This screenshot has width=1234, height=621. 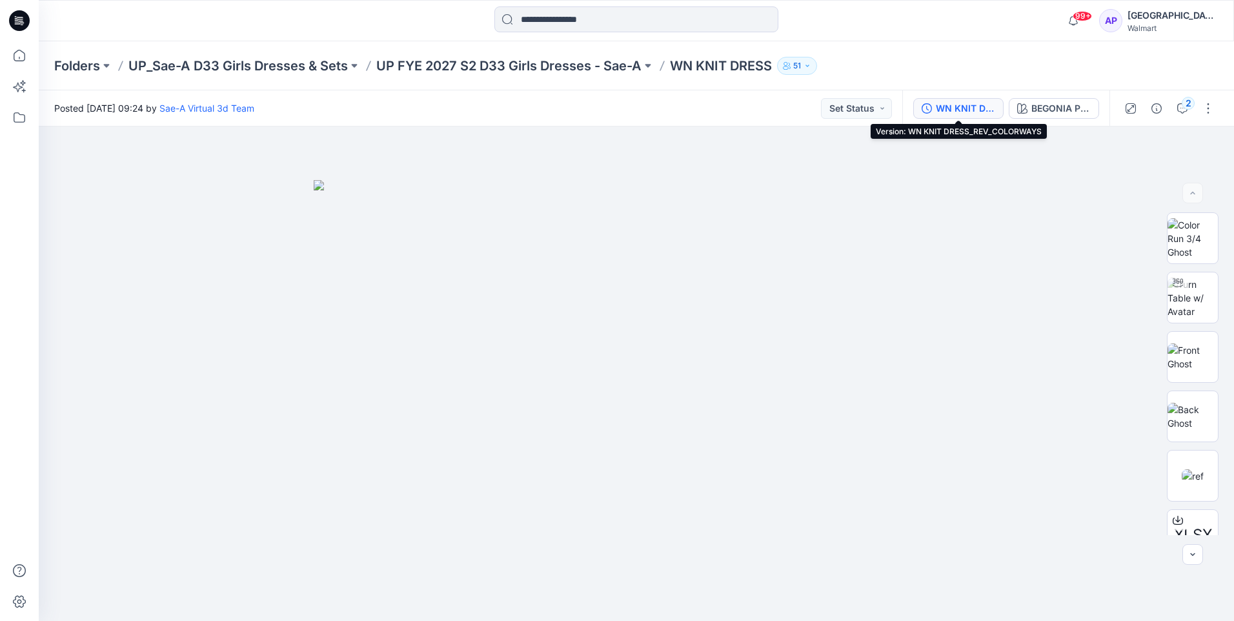 What do you see at coordinates (1156, 108) in the screenshot?
I see `button: Details` at bounding box center [1156, 108].